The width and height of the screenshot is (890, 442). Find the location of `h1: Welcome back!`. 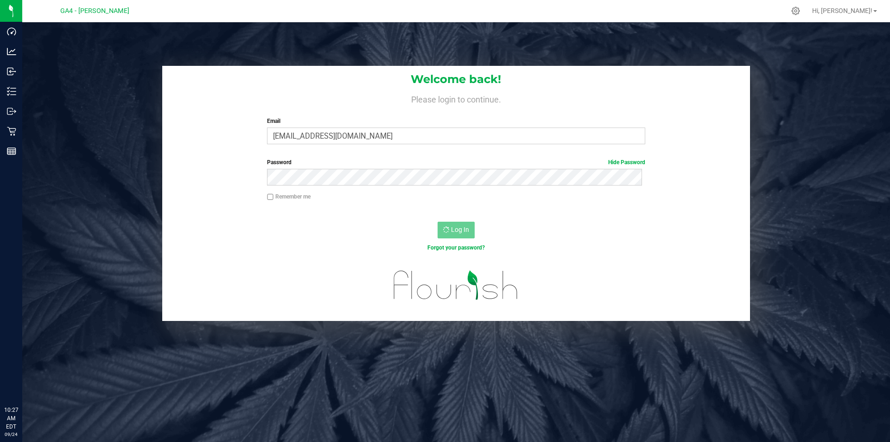

h1: Welcome back! is located at coordinates (456, 79).